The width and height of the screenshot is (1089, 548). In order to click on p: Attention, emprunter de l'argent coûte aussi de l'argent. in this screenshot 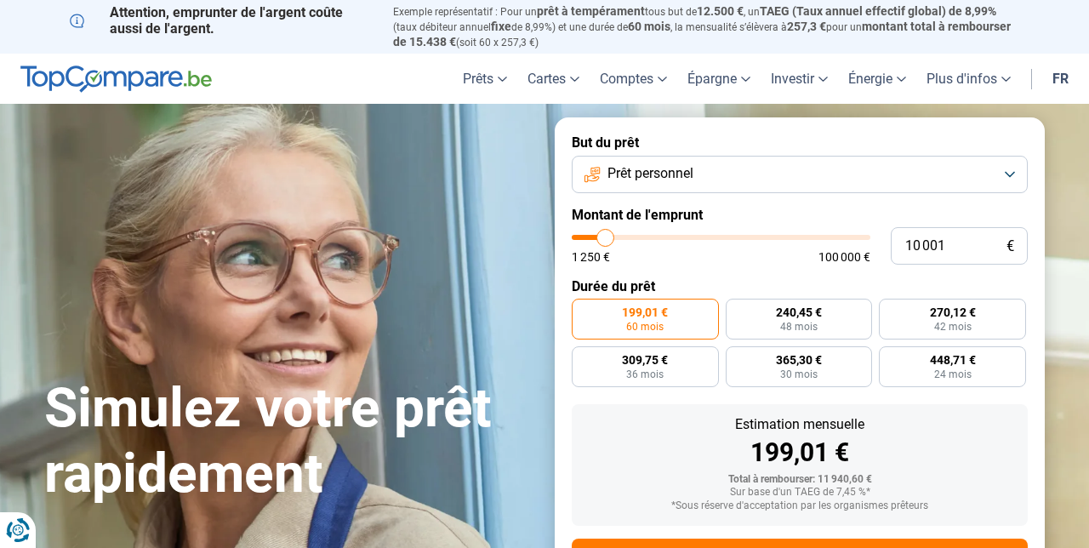, I will do `click(221, 20)`.